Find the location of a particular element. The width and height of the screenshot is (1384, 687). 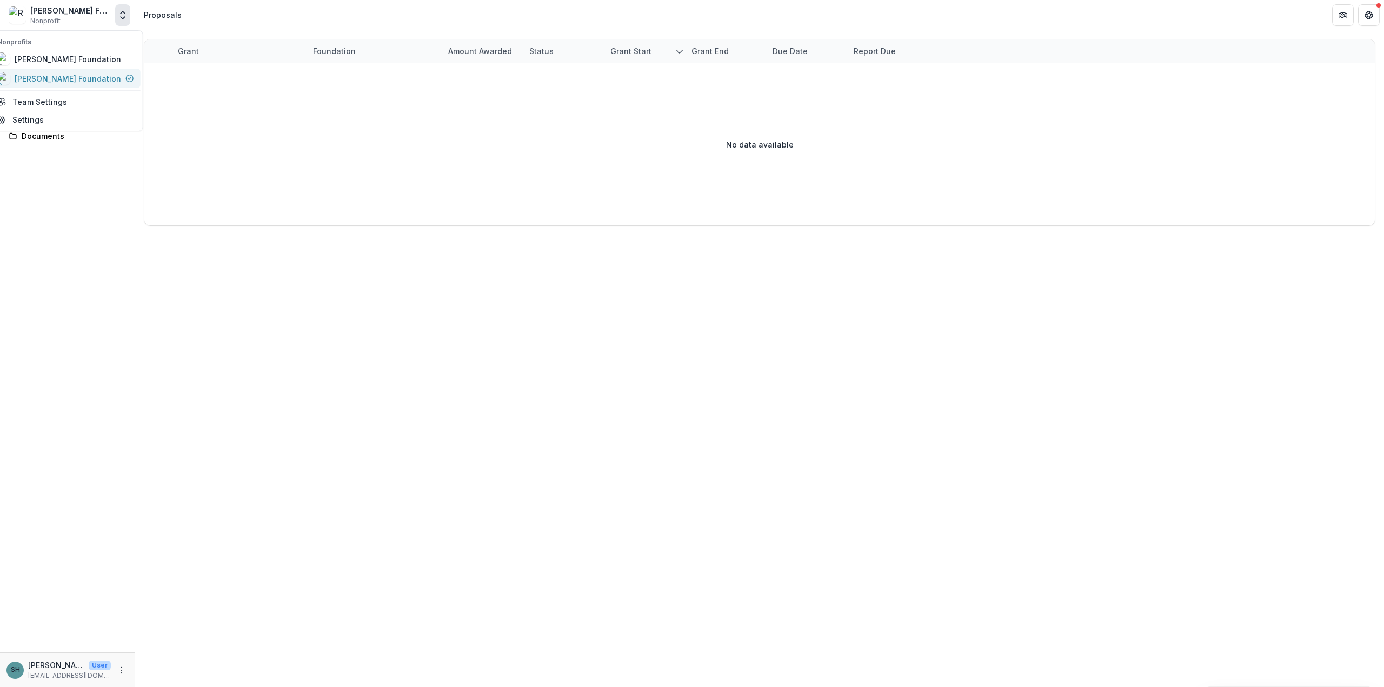

button: More is located at coordinates (122, 670).